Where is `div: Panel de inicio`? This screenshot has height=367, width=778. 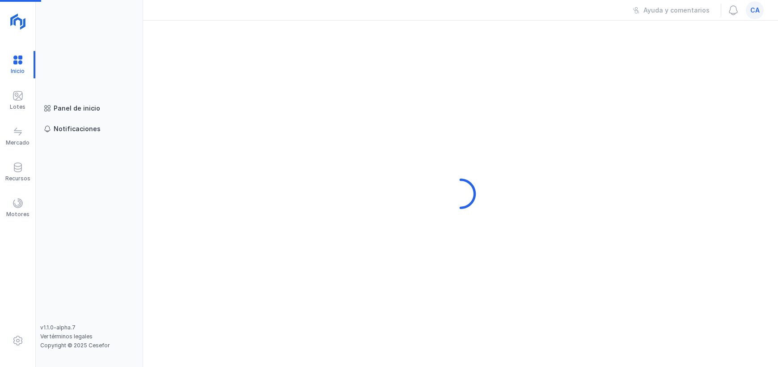
div: Panel de inicio is located at coordinates (77, 108).